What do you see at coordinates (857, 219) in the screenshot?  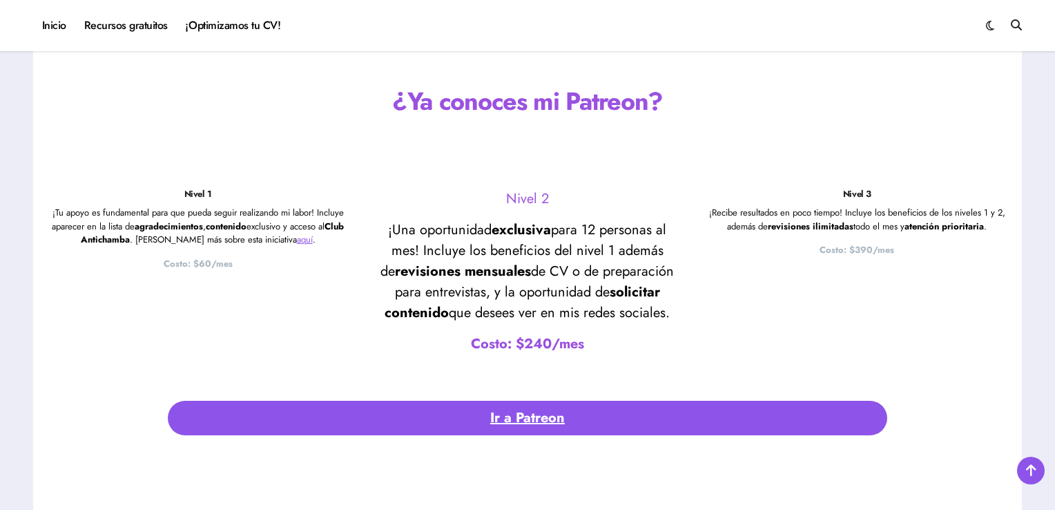 I see `p: ¡Recibe resultados en poco tiempo! Incluye los beneficios de los niveles 1 y 2, además de todo el...` at bounding box center [857, 219].